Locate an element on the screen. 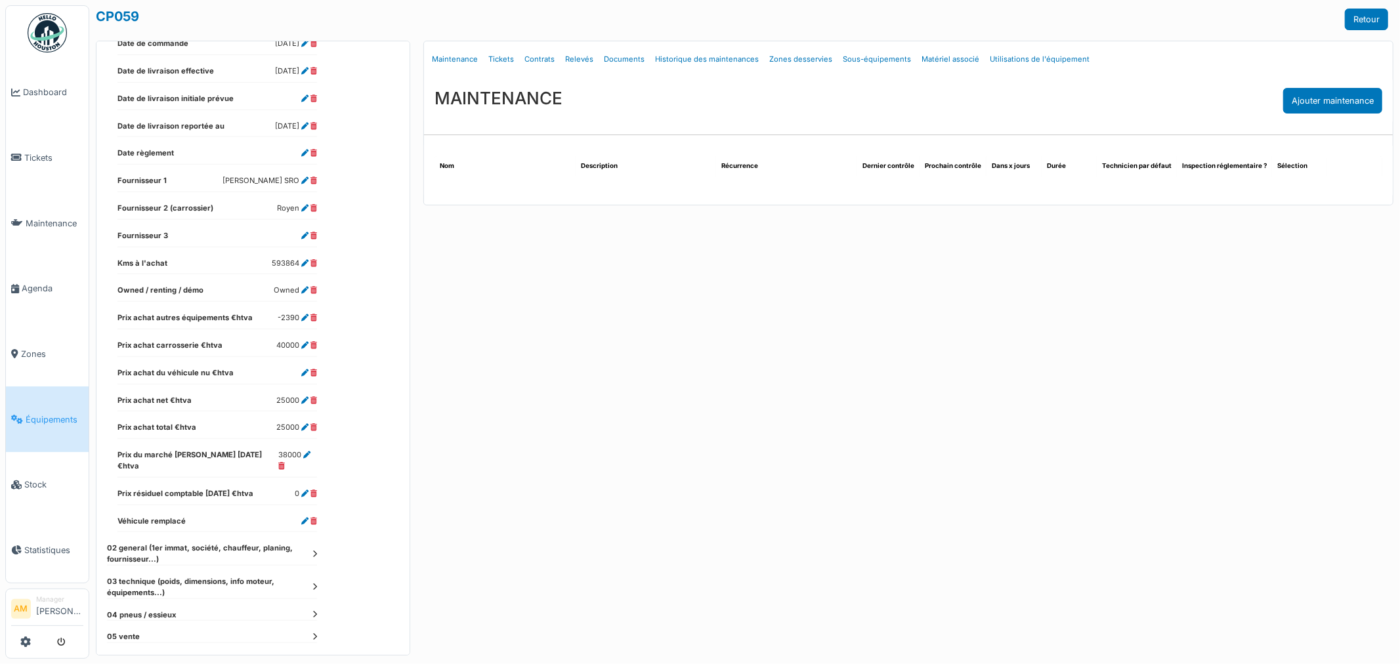  dt: Date de commande is located at coordinates (153, 46).